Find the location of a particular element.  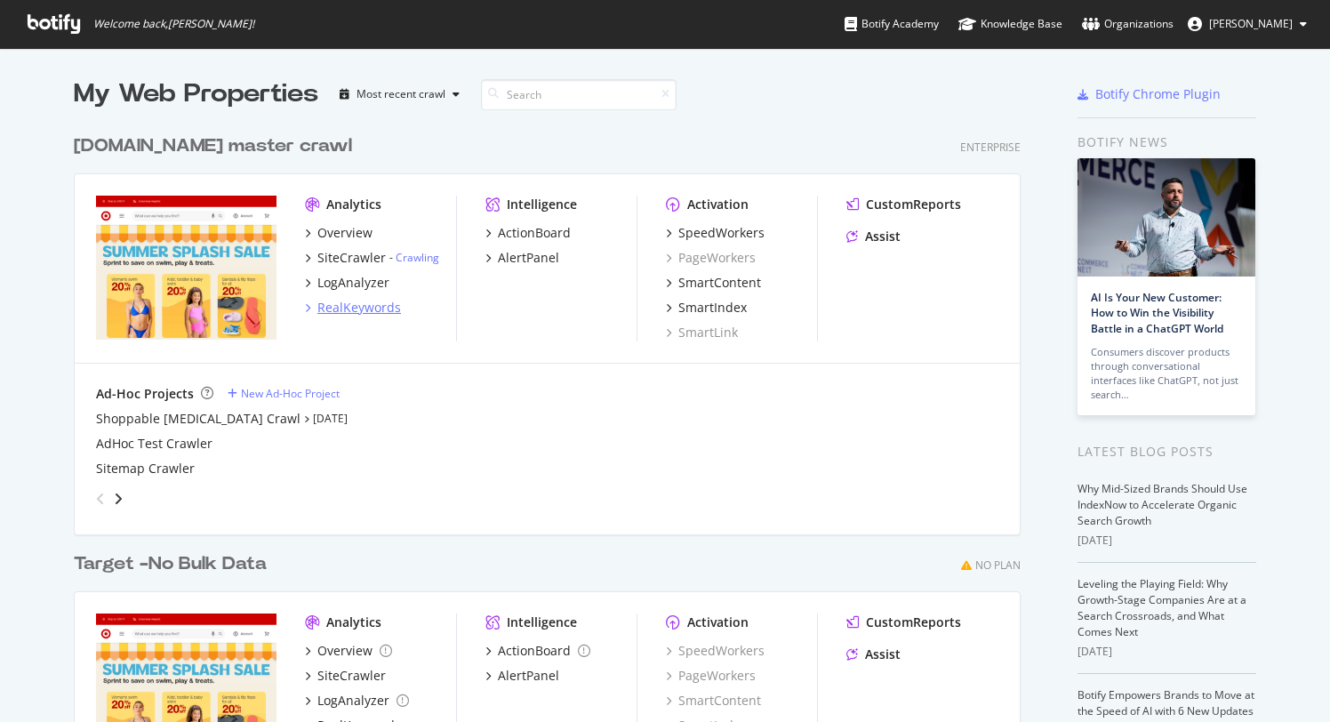

div: Organizations is located at coordinates (1127, 24).